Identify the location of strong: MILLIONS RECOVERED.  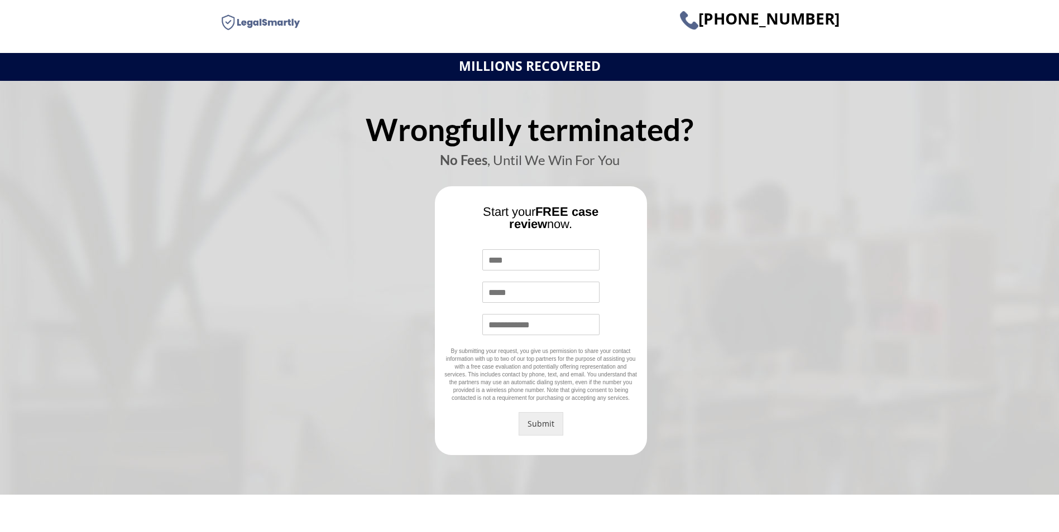
(530, 66).